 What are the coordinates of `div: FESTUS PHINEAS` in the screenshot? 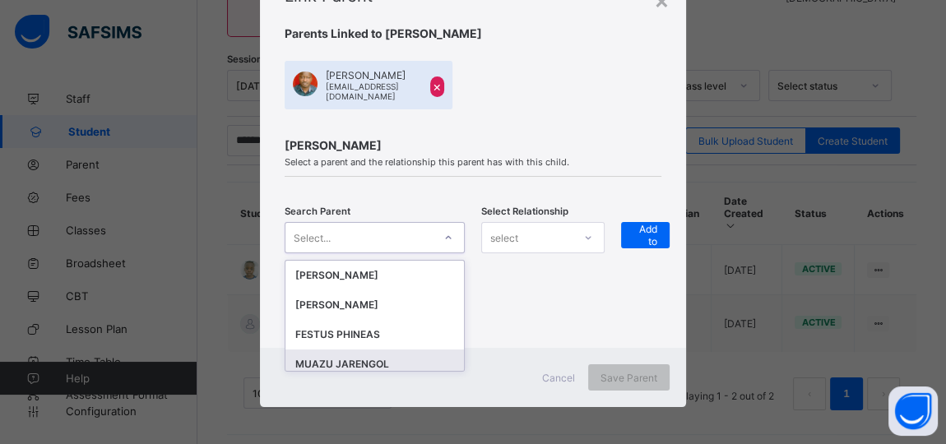 It's located at (374, 335).